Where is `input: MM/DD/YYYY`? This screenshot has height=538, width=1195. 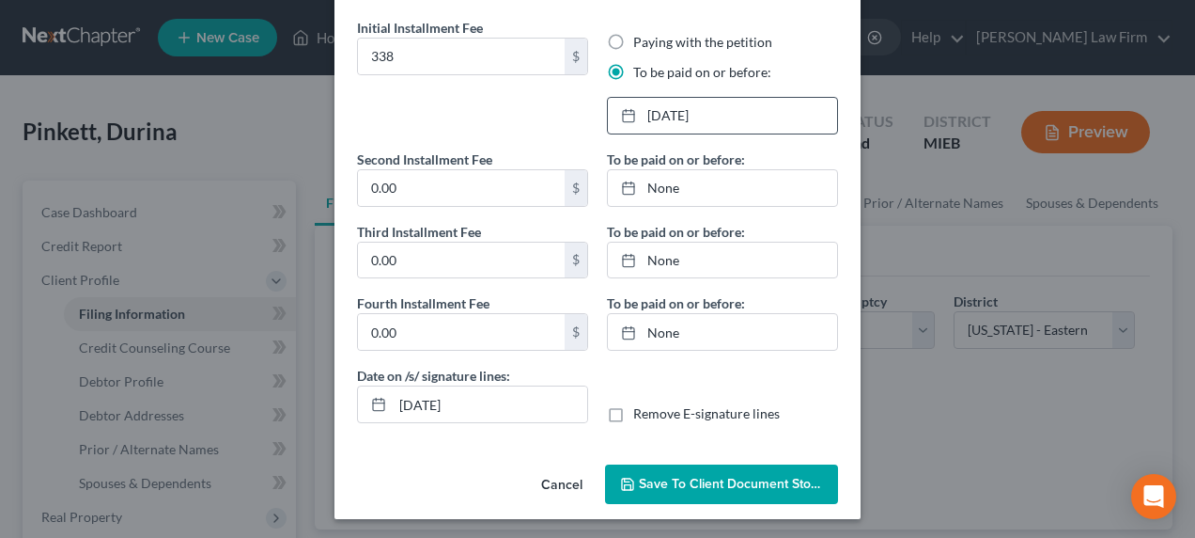 input: MM/DD/YYYY is located at coordinates (490, 404).